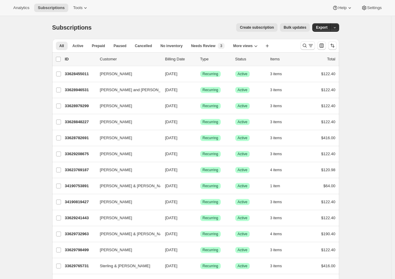  Describe the element at coordinates (279, 170) in the screenshot. I see `button: 4 items` at that location.